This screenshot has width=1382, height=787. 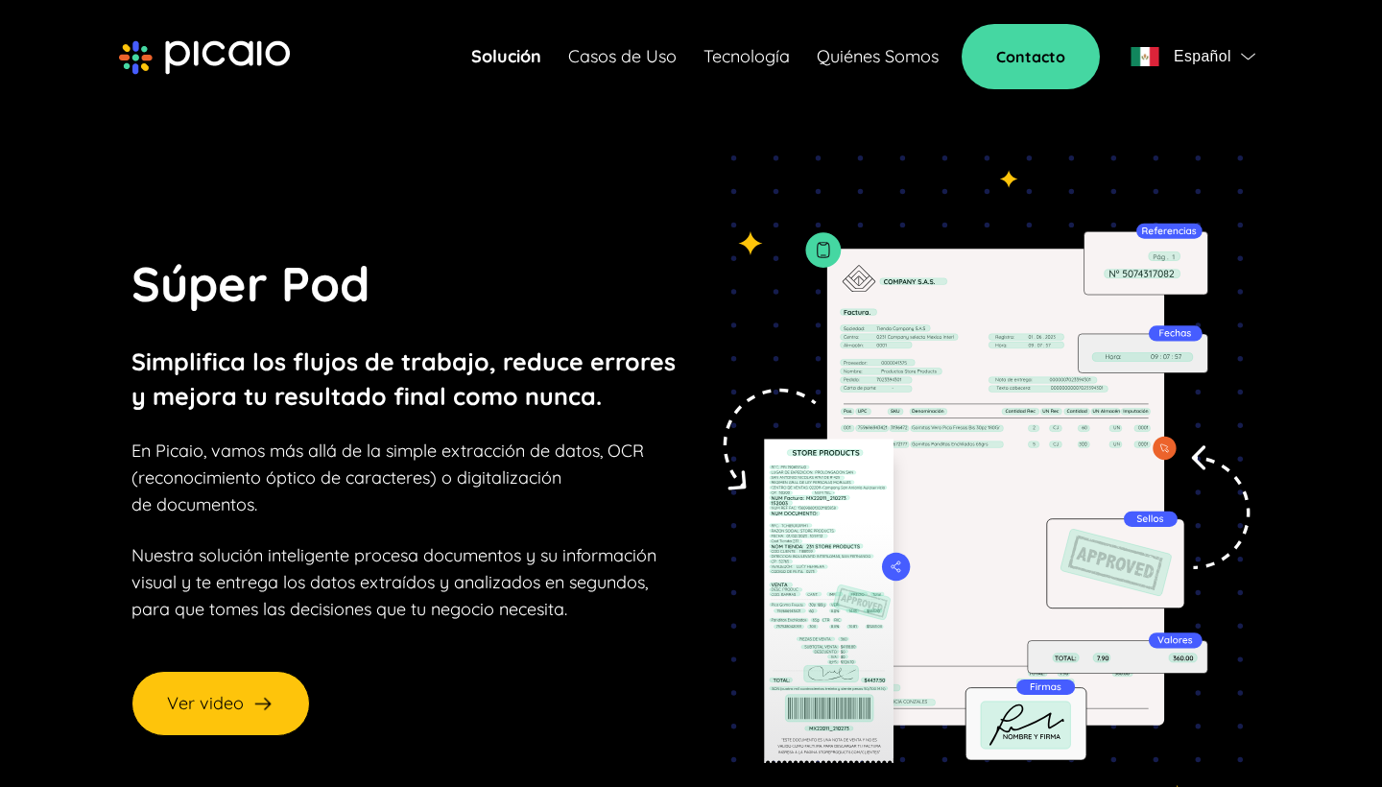 I want to click on button: flagEspañolflag, so click(x=1193, y=57).